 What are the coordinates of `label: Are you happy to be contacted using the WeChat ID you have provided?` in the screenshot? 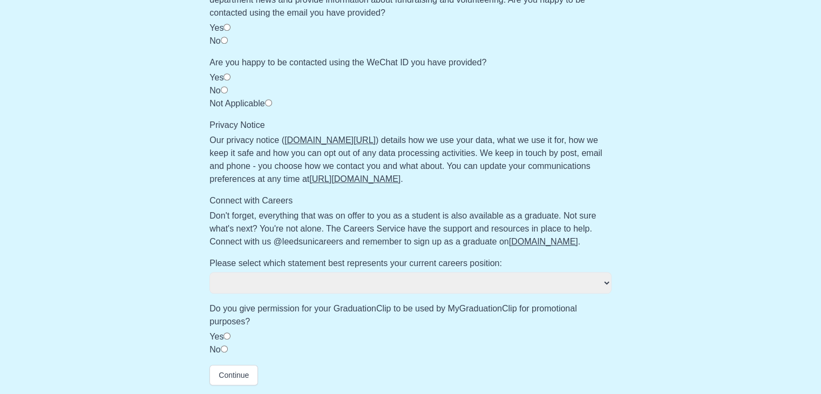 It's located at (410, 63).